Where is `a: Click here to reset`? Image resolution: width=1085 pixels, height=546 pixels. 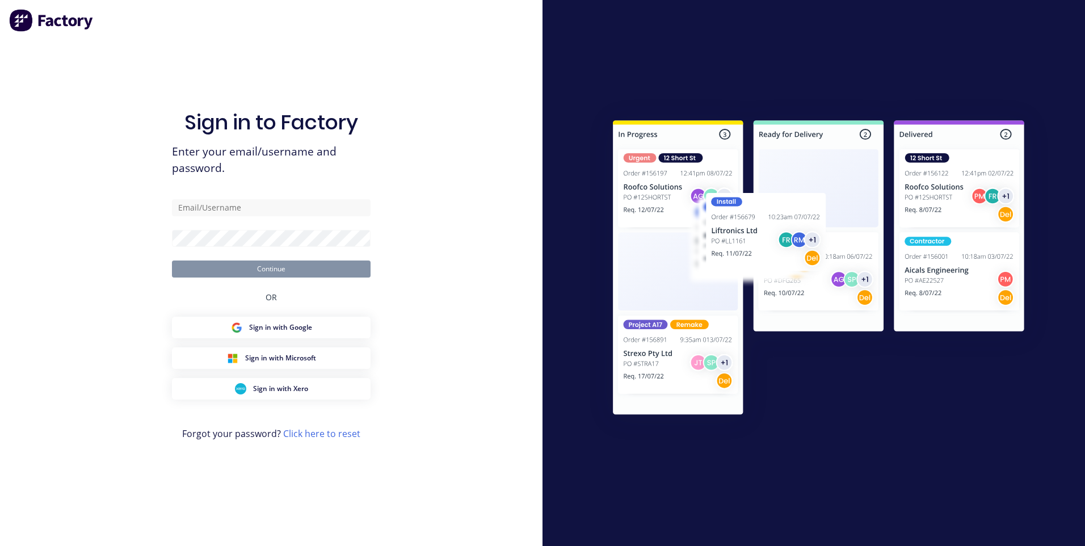 a: Click here to reset is located at coordinates (322, 434).